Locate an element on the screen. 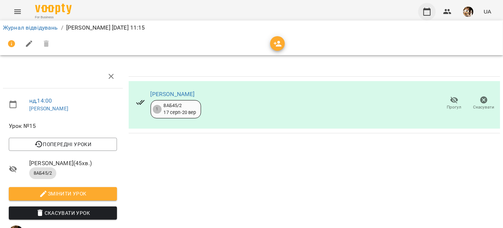 The width and height of the screenshot is (503, 228). button: Прогул is located at coordinates (454, 103).